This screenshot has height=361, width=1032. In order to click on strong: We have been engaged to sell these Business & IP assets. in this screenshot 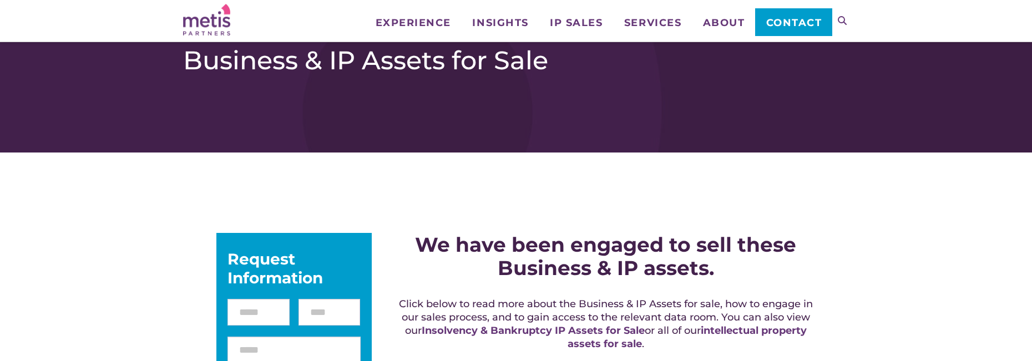, I will do `click(605, 256)`.